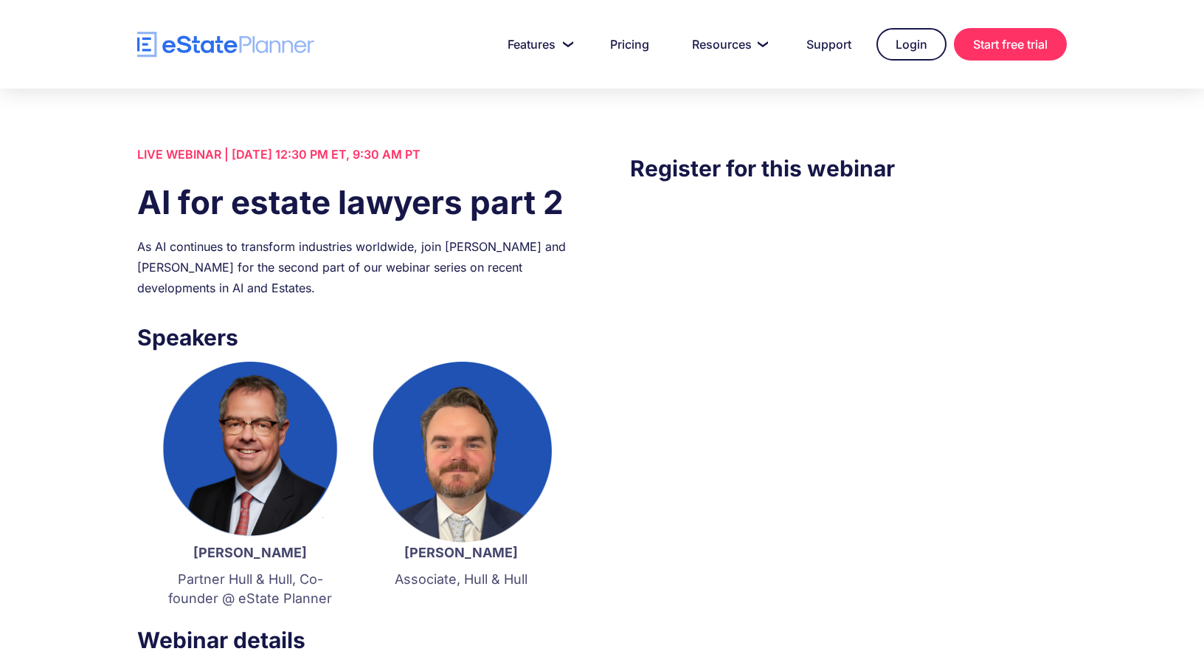 The image size is (1204, 671). Describe the element at coordinates (461, 579) in the screenshot. I see `p: Associate, Hull & Hull` at that location.